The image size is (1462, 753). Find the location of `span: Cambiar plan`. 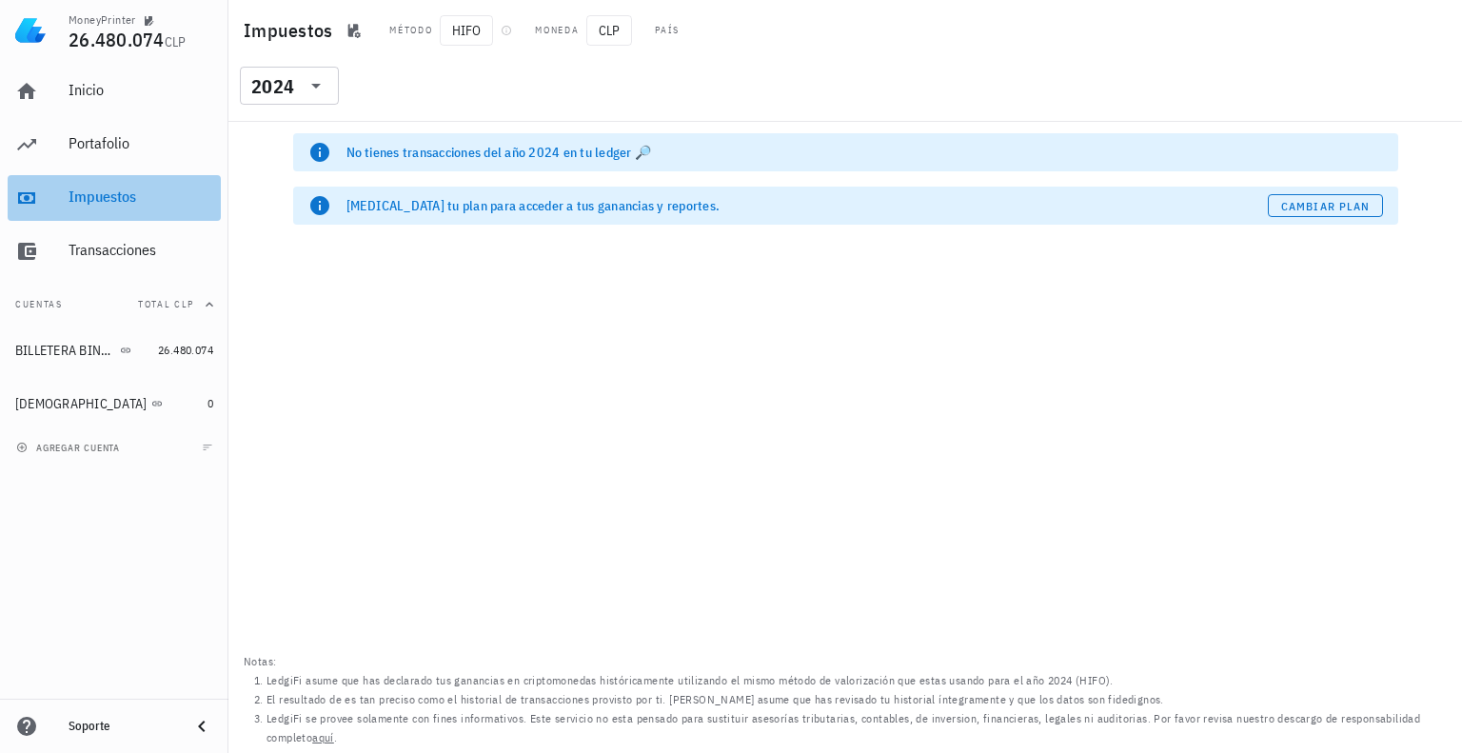

span: Cambiar plan is located at coordinates (1325, 206).